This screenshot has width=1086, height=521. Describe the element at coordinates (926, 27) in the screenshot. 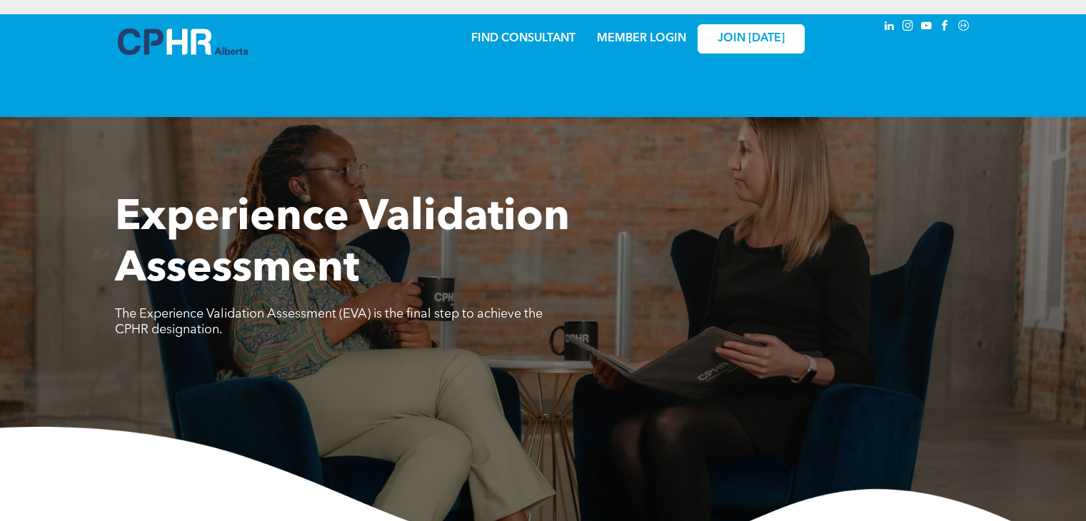

I see `a: youtube` at that location.